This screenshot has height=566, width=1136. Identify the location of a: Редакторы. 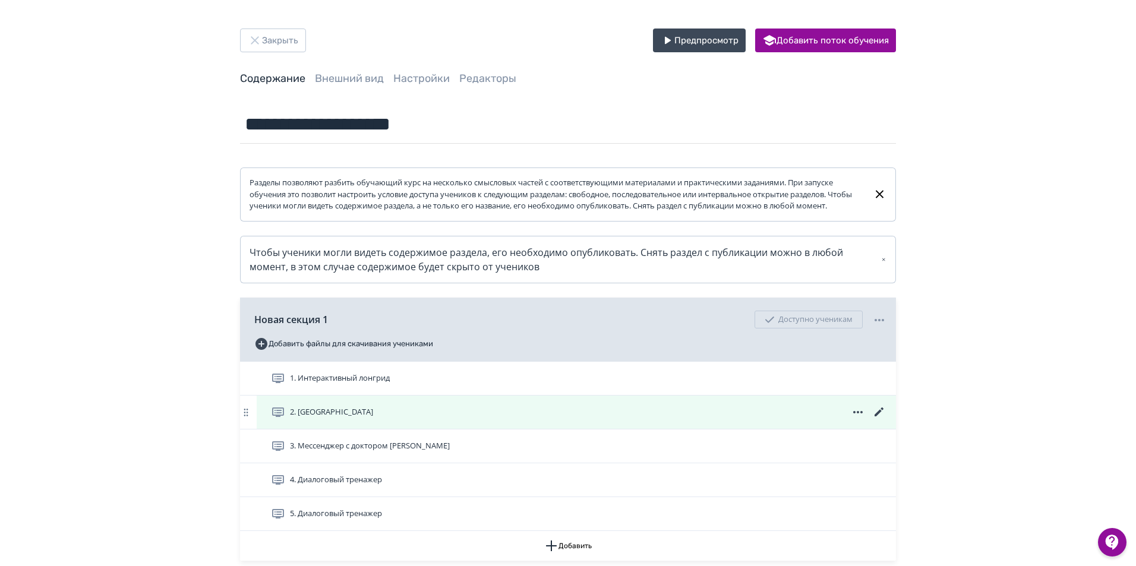
(488, 78).